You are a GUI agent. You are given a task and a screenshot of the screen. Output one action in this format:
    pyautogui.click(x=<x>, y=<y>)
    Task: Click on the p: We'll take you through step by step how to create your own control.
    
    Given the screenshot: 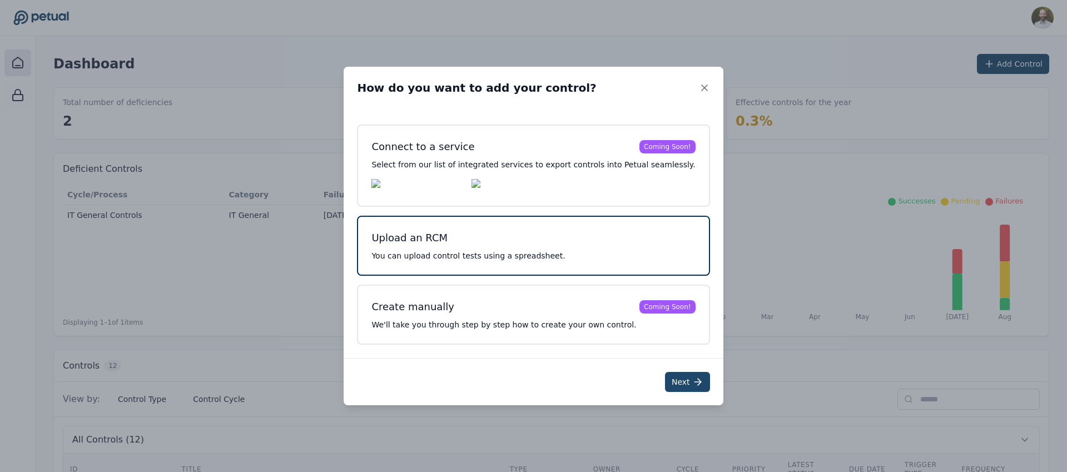 What is the action you would take?
    pyautogui.click(x=533, y=325)
    